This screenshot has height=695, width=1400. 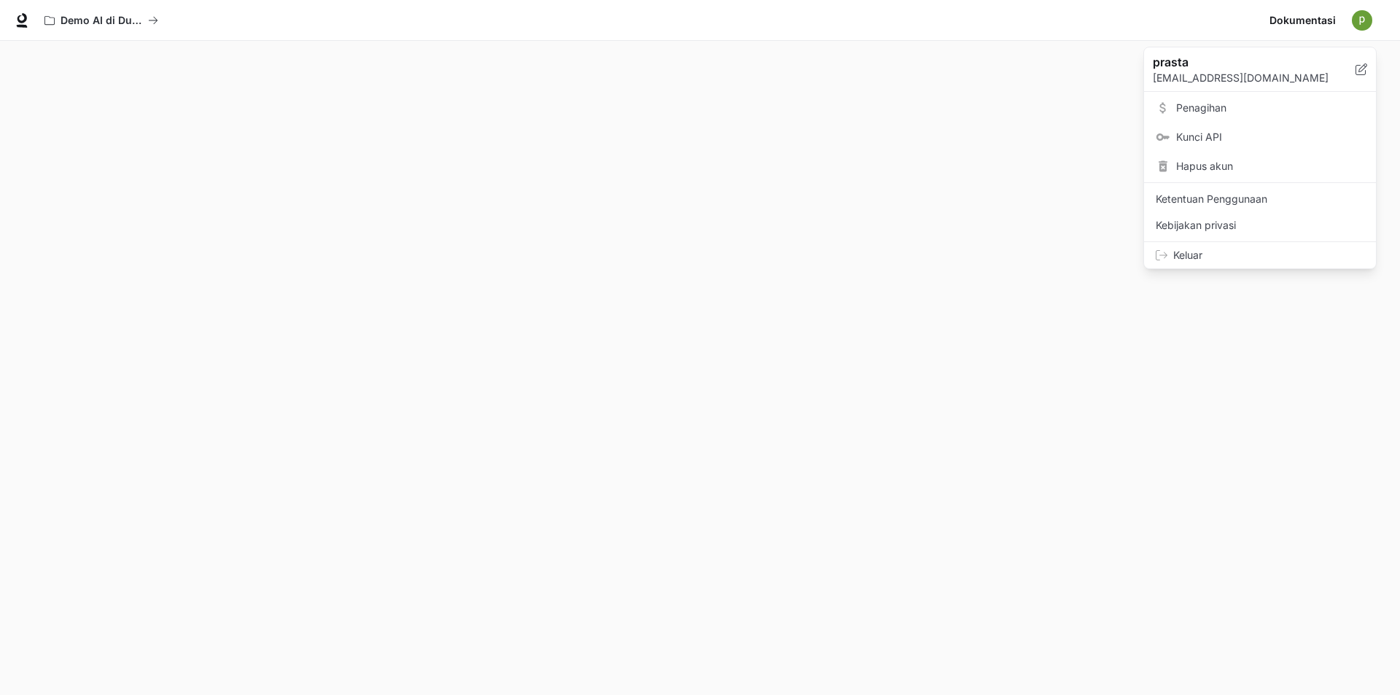 I want to click on a: Penagihan, so click(x=1260, y=108).